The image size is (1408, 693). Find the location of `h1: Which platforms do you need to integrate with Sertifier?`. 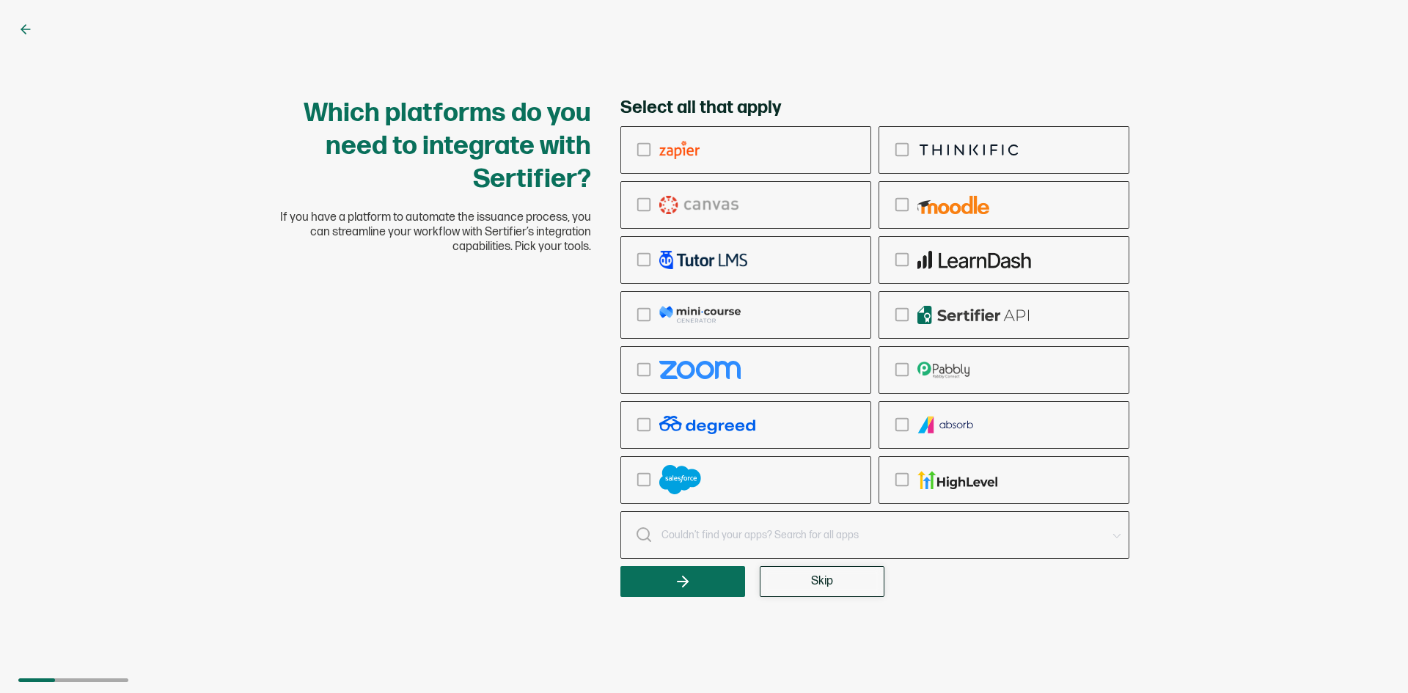

h1: Which platforms do you need to integrate with Sertifier? is located at coordinates (435, 146).